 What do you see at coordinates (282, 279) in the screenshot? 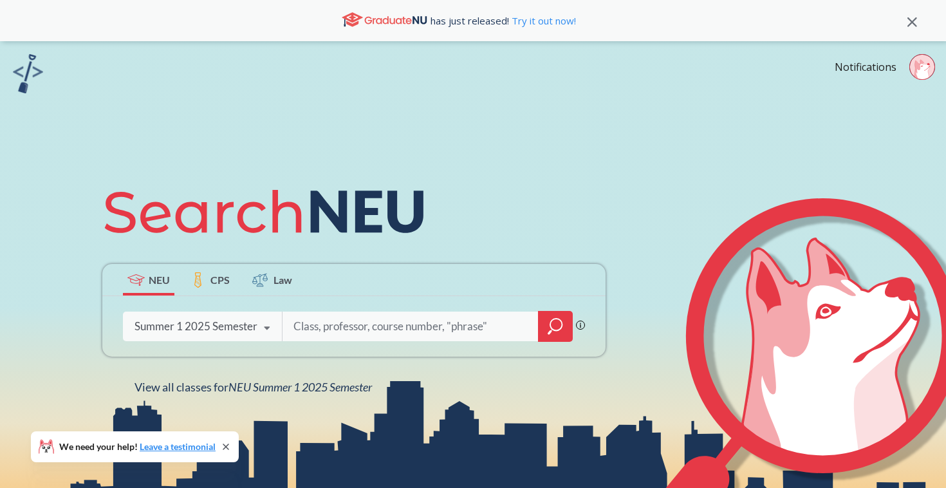
I see `span: Law` at bounding box center [282, 279].